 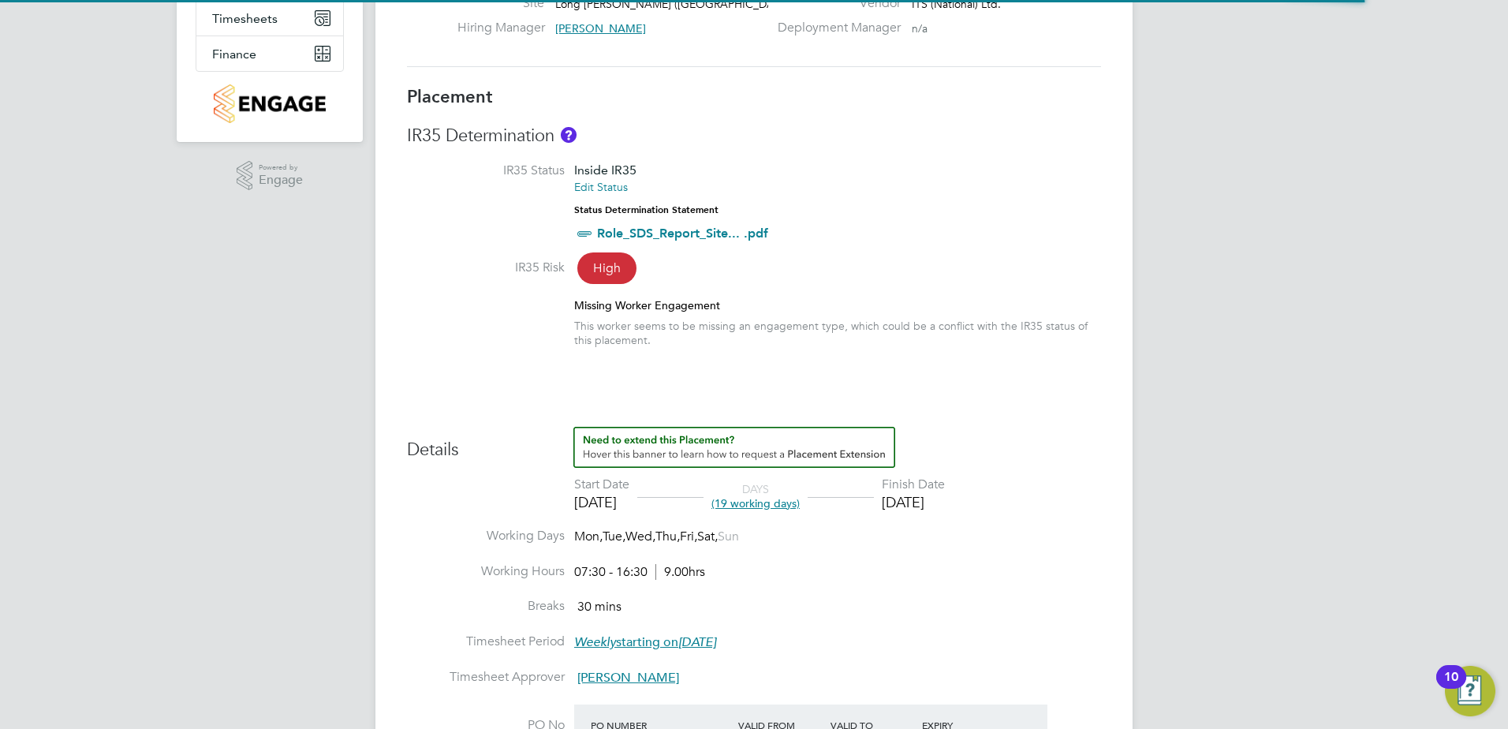 I want to click on label: Breaks, so click(x=486, y=606).